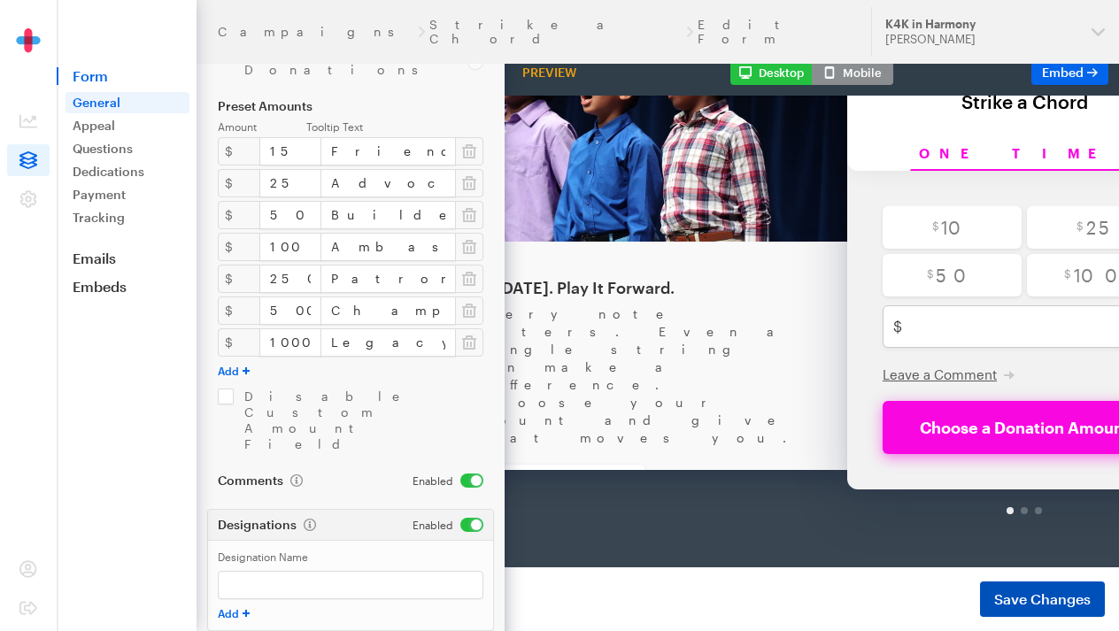 This screenshot has height=631, width=1119. What do you see at coordinates (305, 525) in the screenshot?
I see `div: Designations` at bounding box center [305, 525].